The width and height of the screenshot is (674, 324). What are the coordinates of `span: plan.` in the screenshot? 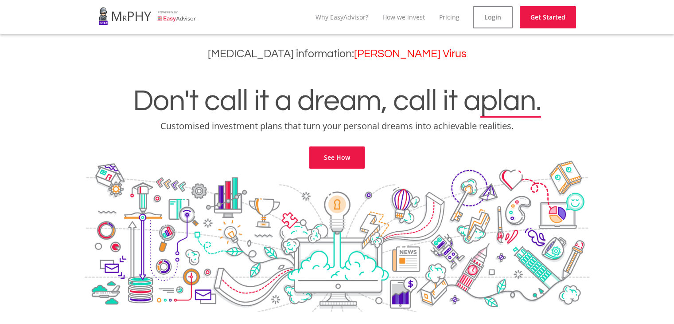 It's located at (511, 101).